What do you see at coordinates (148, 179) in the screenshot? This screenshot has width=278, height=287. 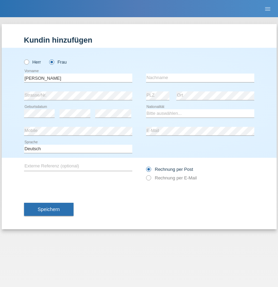 I see `input: Rechnung per E-Mail` at bounding box center [148, 179].